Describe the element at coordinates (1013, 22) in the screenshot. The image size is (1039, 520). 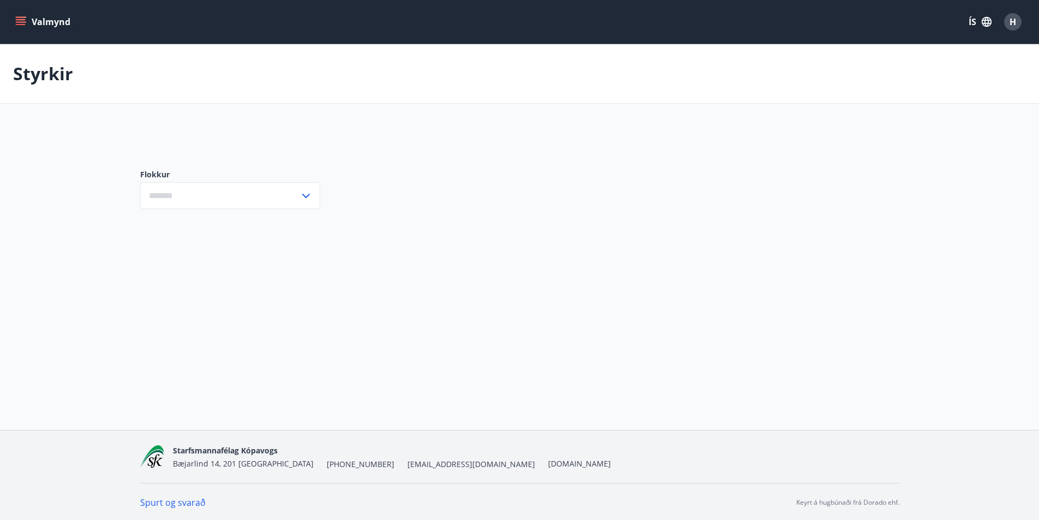
I see `button: H` at that location.